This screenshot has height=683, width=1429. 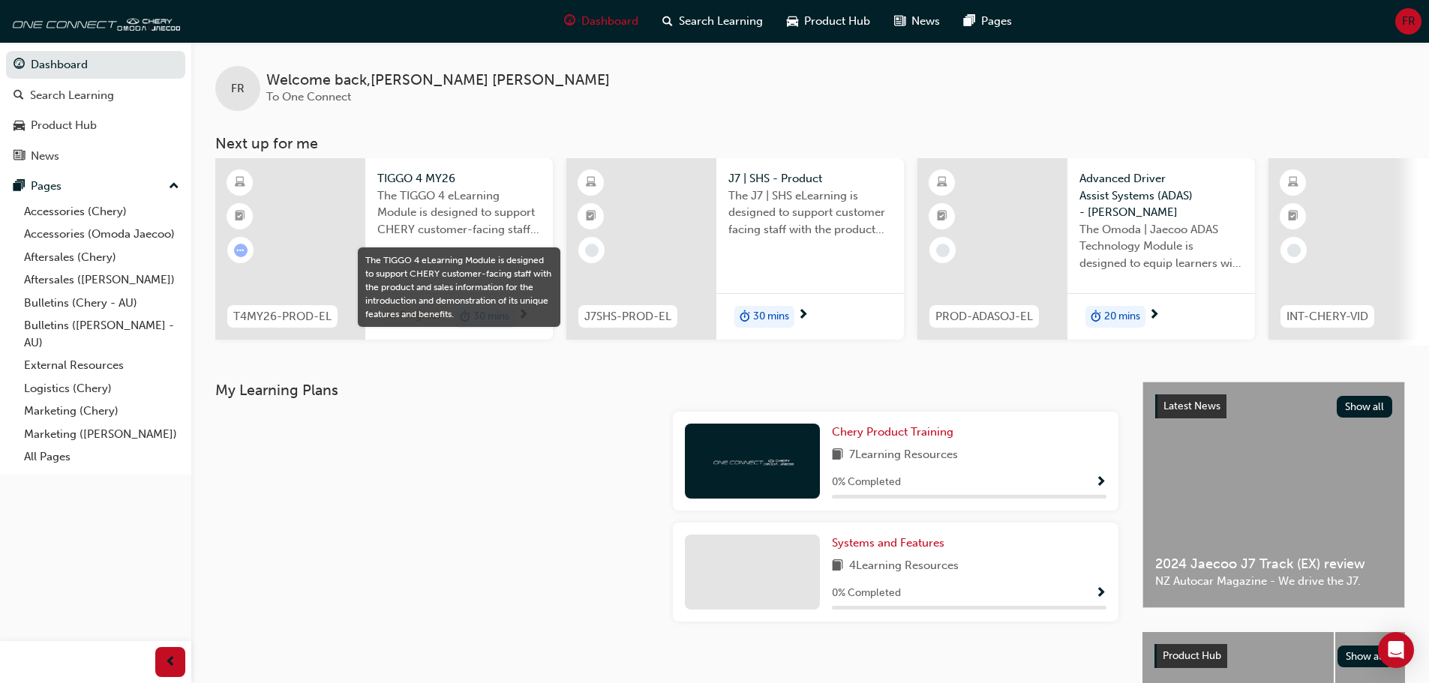 What do you see at coordinates (1122, 317) in the screenshot?
I see `span: 20 mins` at bounding box center [1122, 317].